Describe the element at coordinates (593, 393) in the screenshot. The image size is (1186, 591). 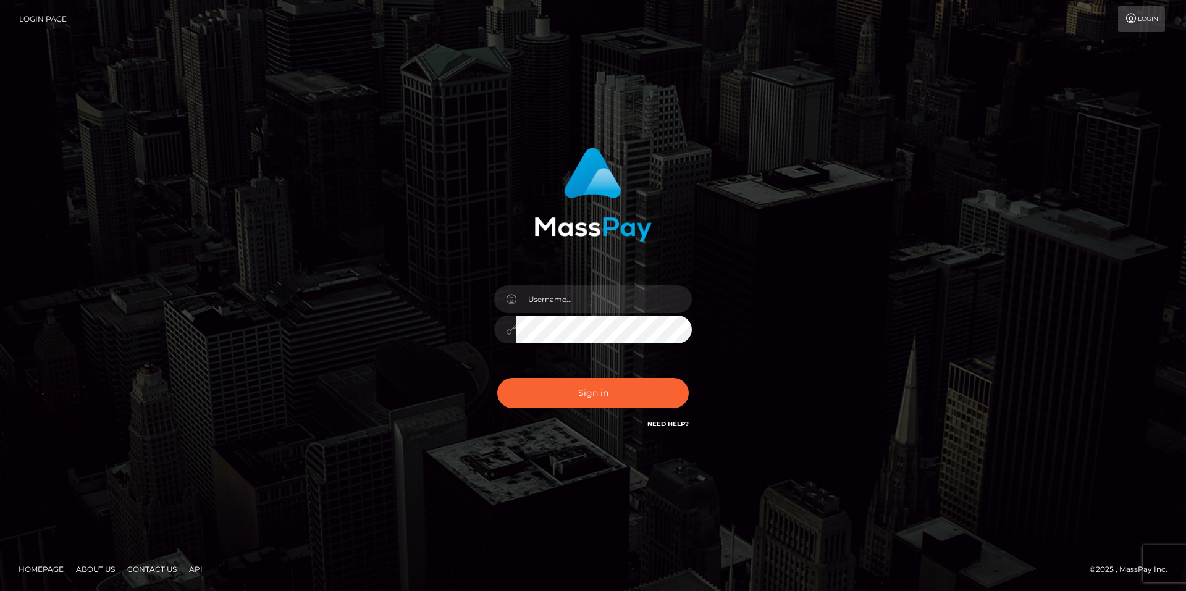
I see `button: Sign in` at that location.